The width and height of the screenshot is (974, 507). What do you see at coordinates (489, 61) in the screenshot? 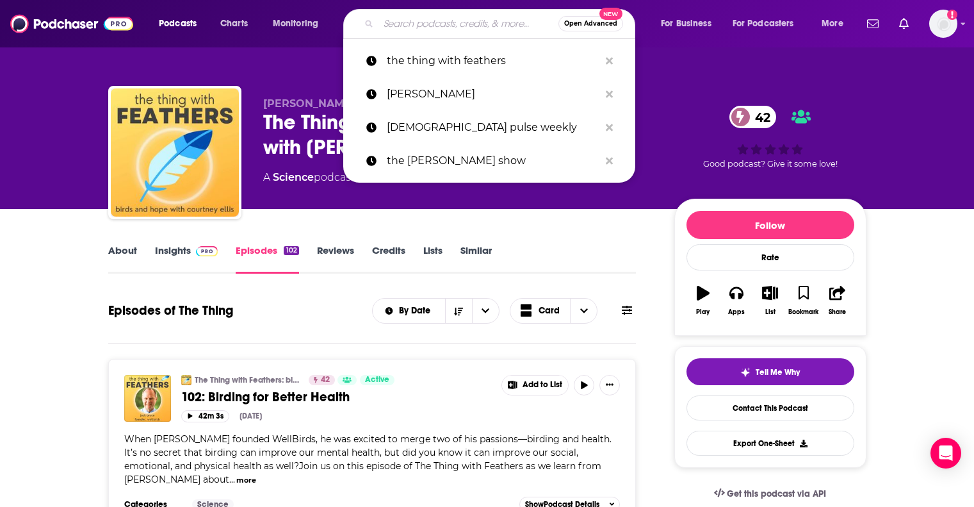
I see `a: the thing with feathers` at bounding box center [489, 61].